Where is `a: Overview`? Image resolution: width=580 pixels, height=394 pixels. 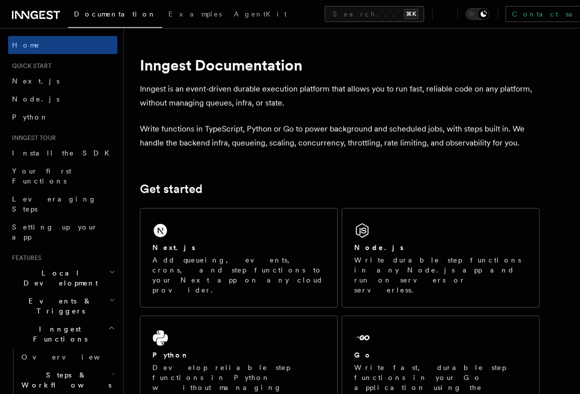 a: Overview is located at coordinates (67, 357).